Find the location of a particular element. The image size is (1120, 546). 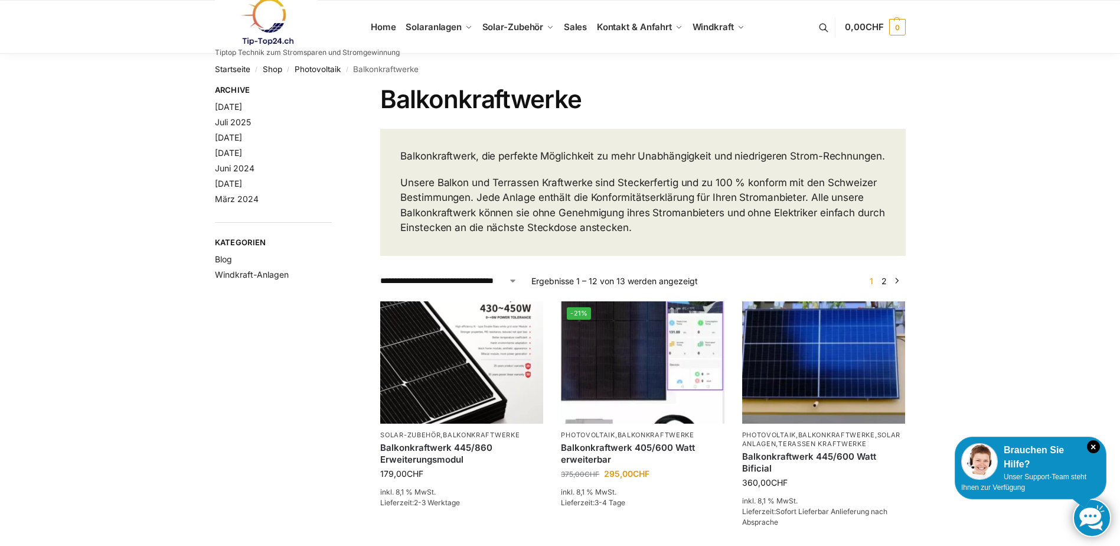

p: Tiptop Technik zum Stromsparen und Stromgewinnung is located at coordinates (307, 53).